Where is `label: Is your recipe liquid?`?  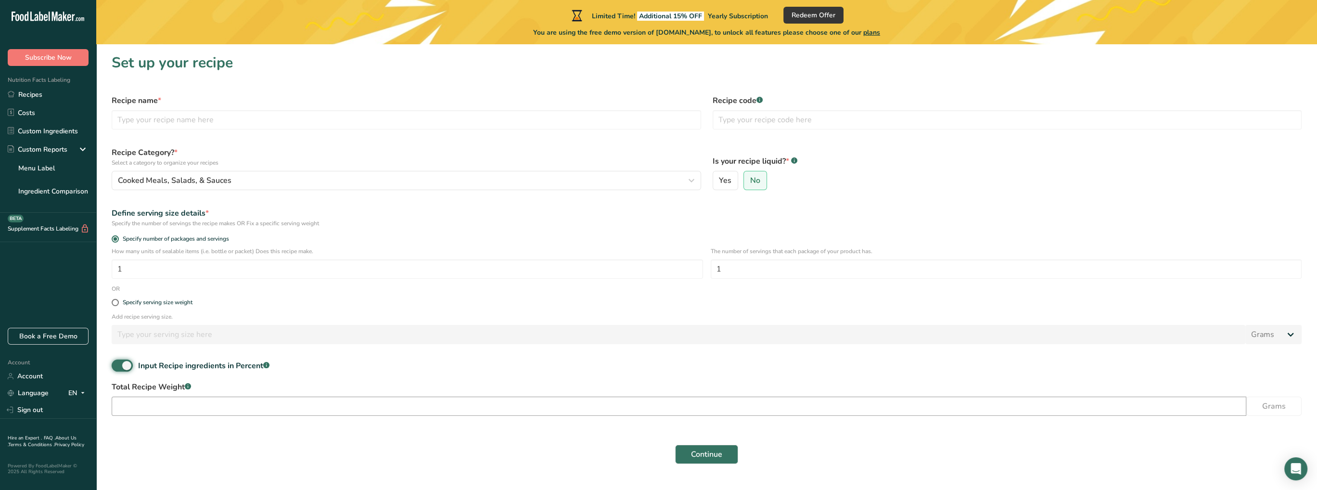
label: Is your recipe liquid? is located at coordinates (1007, 161).